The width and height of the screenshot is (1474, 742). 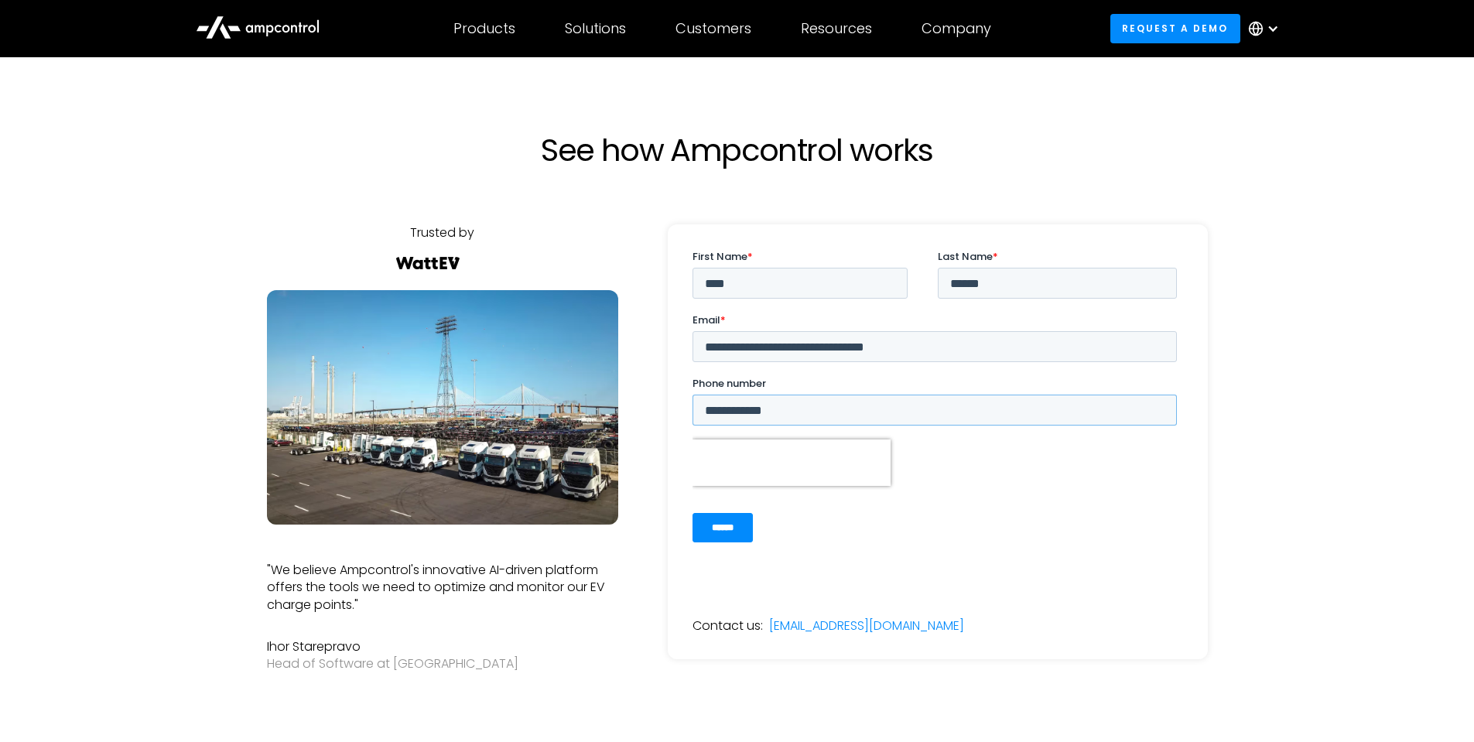 I want to click on div: Trusted by, so click(x=442, y=233).